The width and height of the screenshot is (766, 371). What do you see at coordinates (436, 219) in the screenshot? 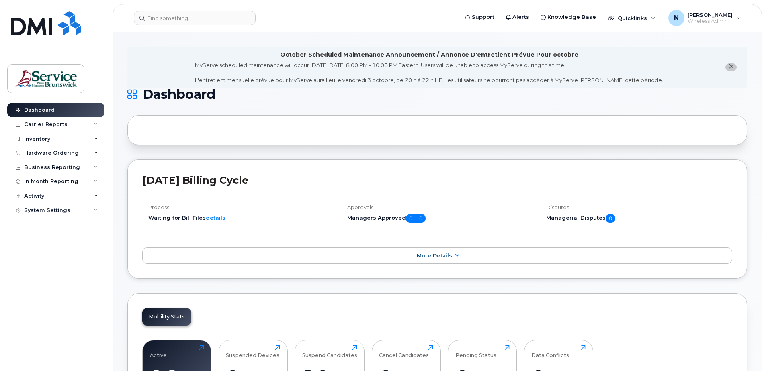
I see `h5: Managers Approved` at bounding box center [436, 219].